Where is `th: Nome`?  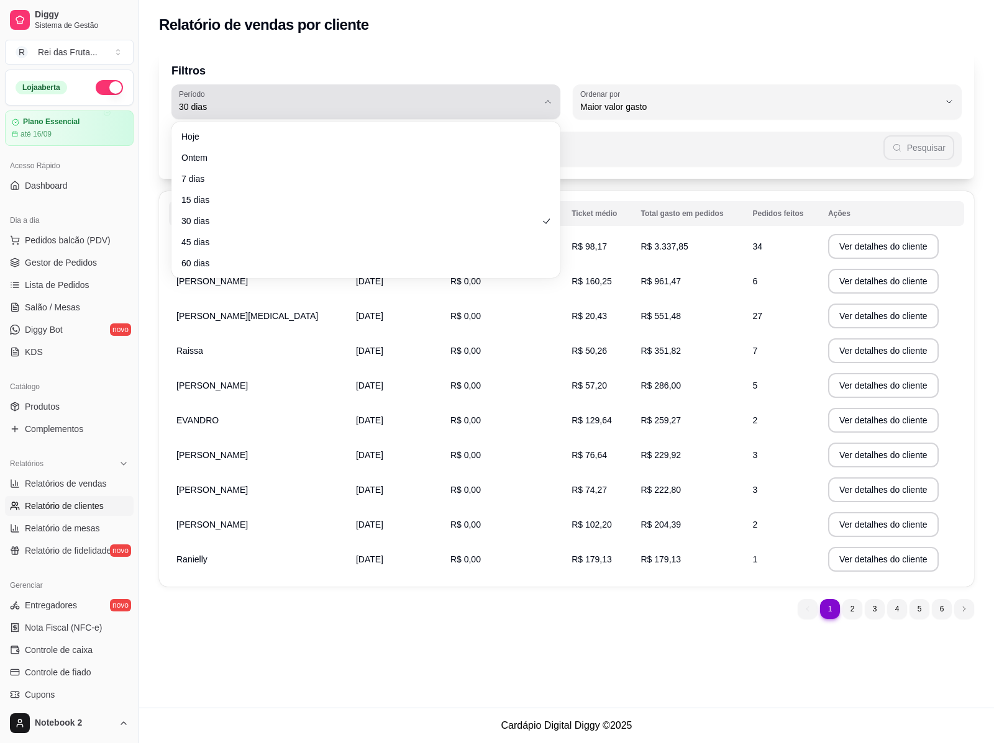 th: Nome is located at coordinates (258, 214).